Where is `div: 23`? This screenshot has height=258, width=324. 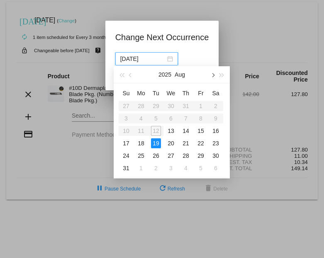
div: 23 is located at coordinates (215, 143).